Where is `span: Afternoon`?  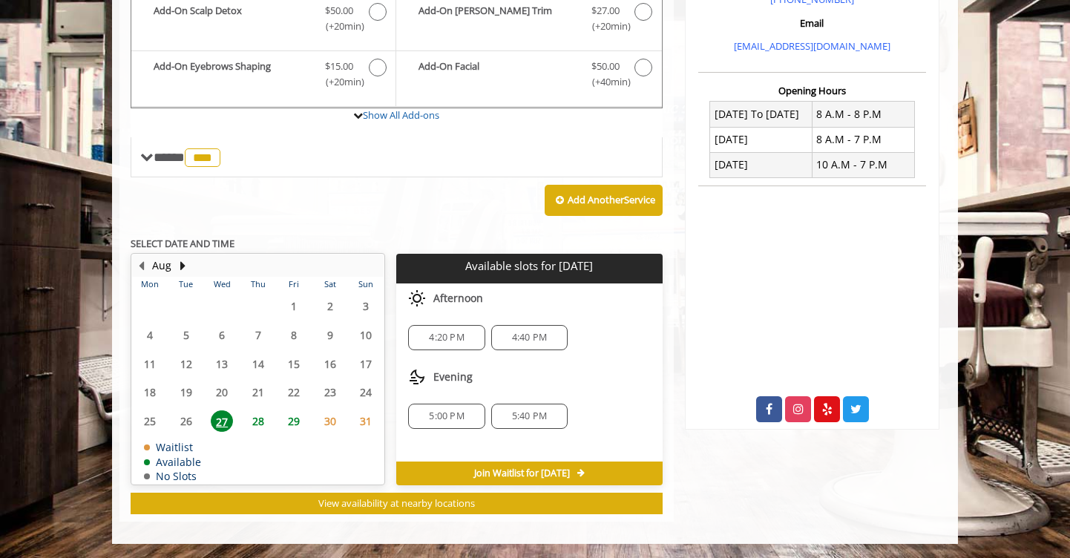 span: Afternoon is located at coordinates (458, 298).